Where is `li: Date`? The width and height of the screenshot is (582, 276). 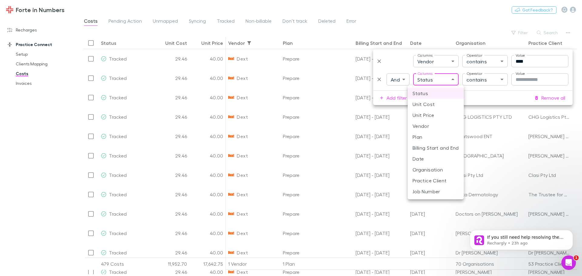
li: Date is located at coordinates (436, 159).